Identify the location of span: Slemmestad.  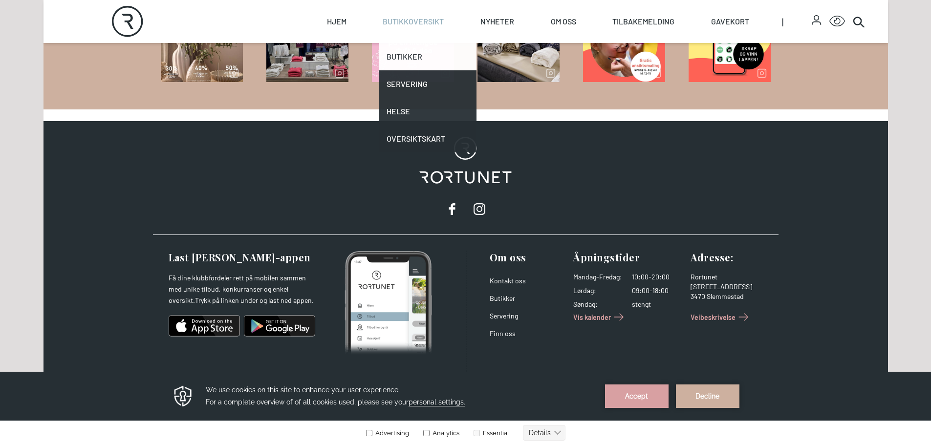
(725, 296).